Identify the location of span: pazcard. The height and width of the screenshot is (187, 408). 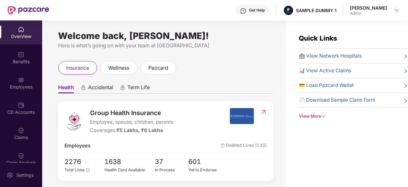
(158, 68).